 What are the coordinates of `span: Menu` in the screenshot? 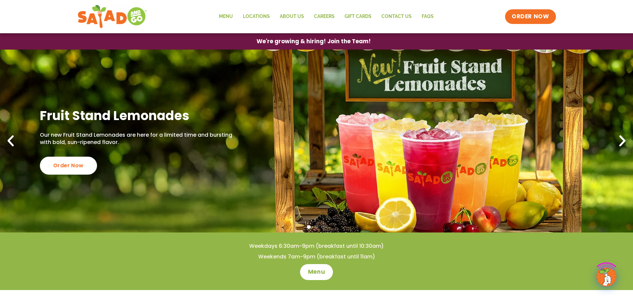 It's located at (316, 272).